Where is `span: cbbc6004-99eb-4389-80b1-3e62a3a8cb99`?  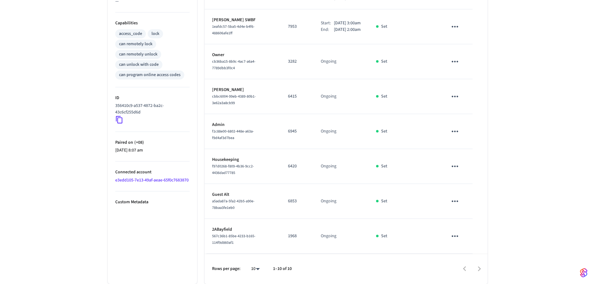
span: cbbc6004-99eb-4389-80b1-3e62a3a8cb99 is located at coordinates (234, 100).